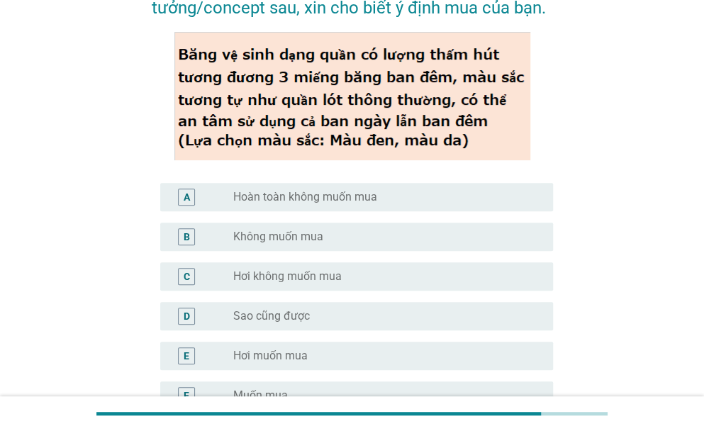 This screenshot has height=431, width=704. Describe the element at coordinates (186, 276) in the screenshot. I see `div: C` at that location.